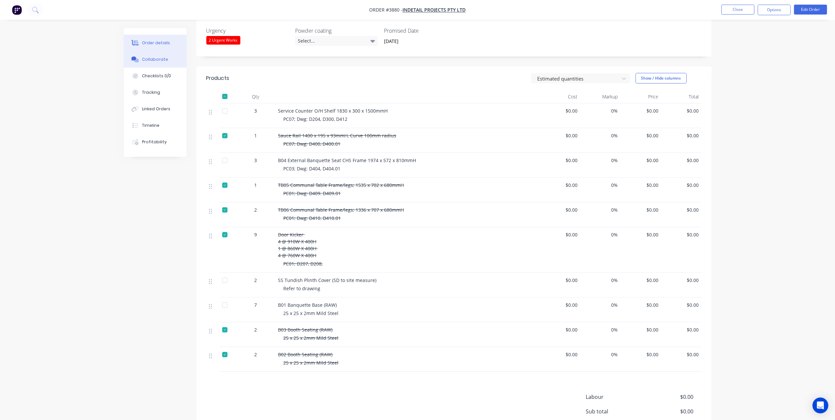  What do you see at coordinates (302, 288) in the screenshot?
I see `span: Refer to drawing` at bounding box center [302, 288].